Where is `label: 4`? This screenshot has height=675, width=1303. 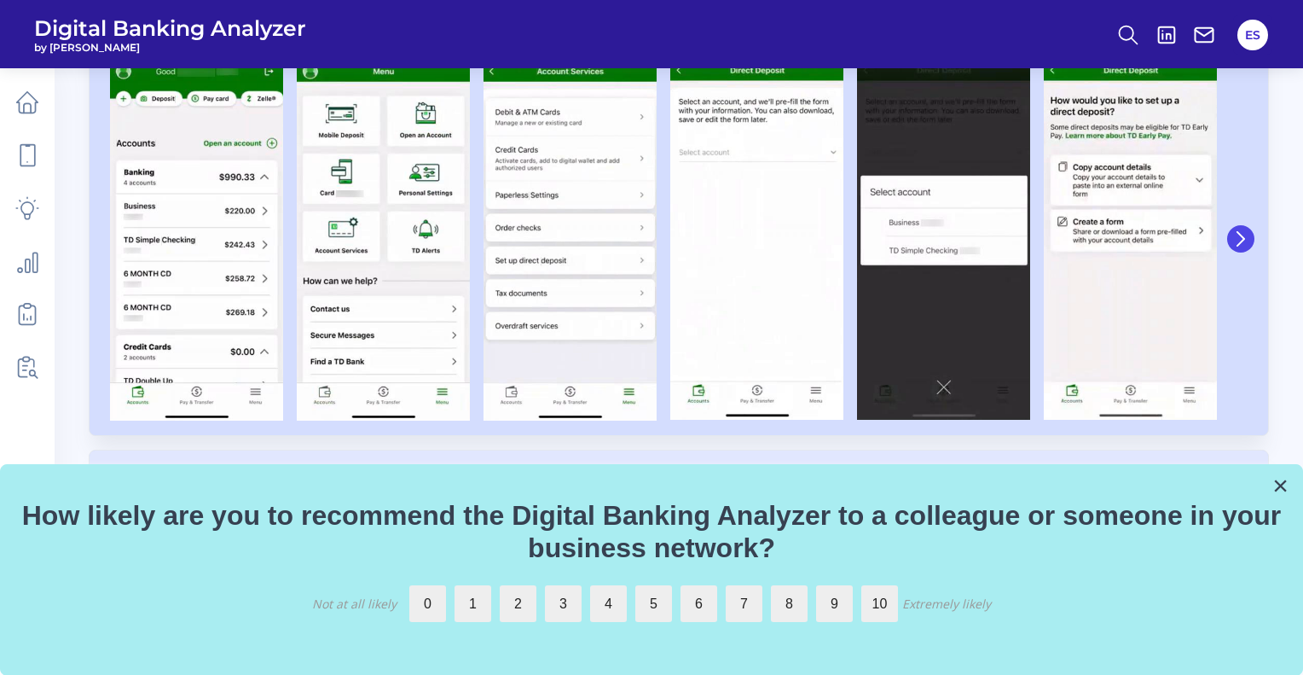
label: 4 is located at coordinates (608, 603).